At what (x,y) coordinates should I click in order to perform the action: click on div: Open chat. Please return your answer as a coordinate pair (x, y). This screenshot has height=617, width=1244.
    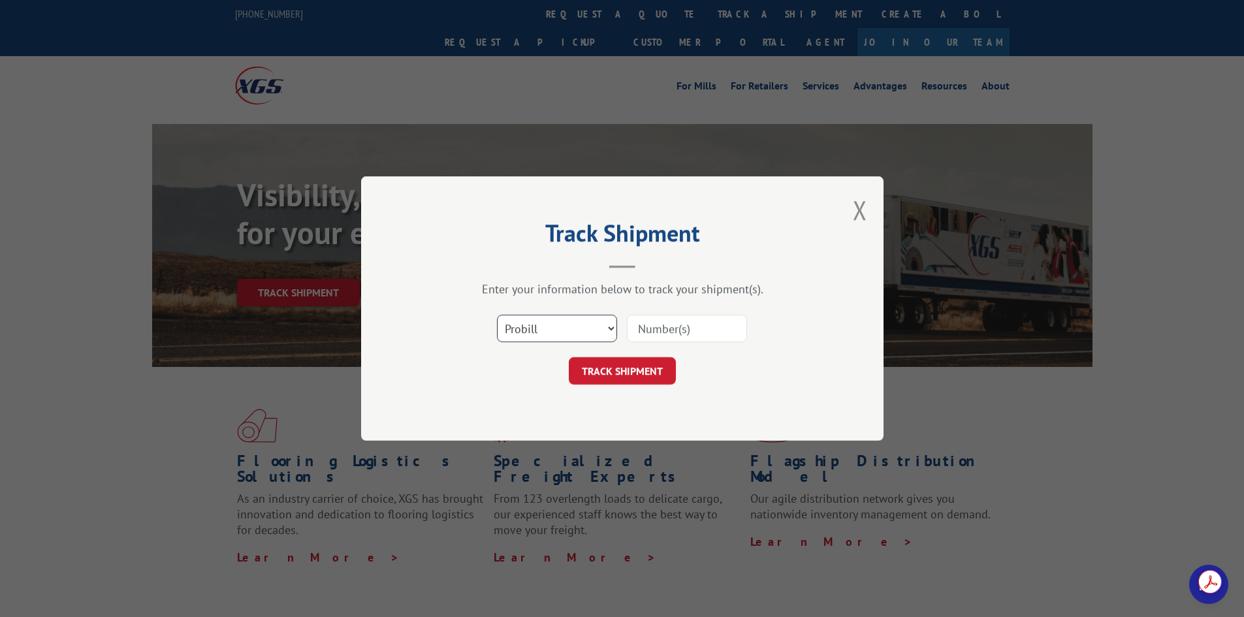
    Looking at the image, I should click on (1209, 584).